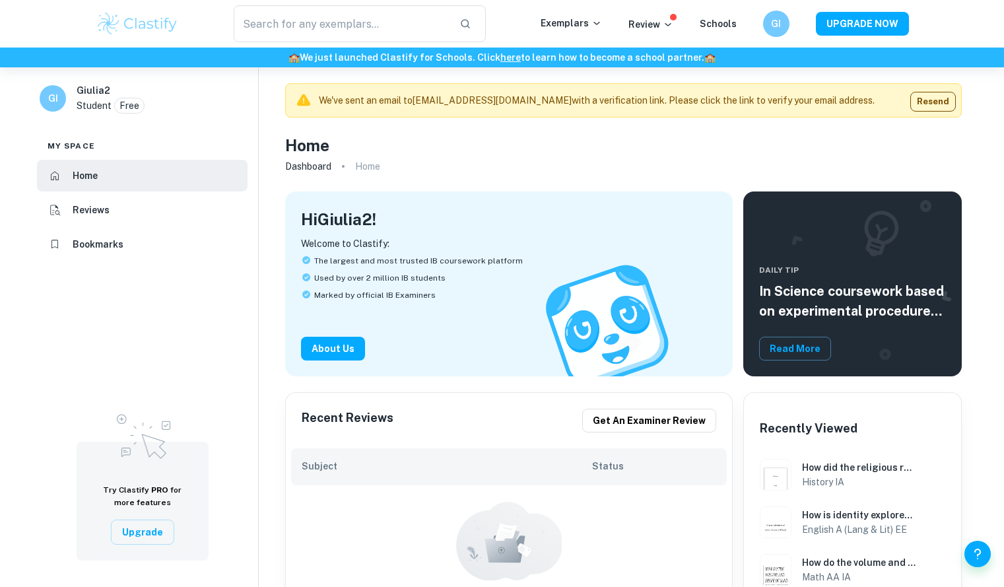 Image resolution: width=1004 pixels, height=587 pixels. I want to click on h4: Home, so click(307, 145).